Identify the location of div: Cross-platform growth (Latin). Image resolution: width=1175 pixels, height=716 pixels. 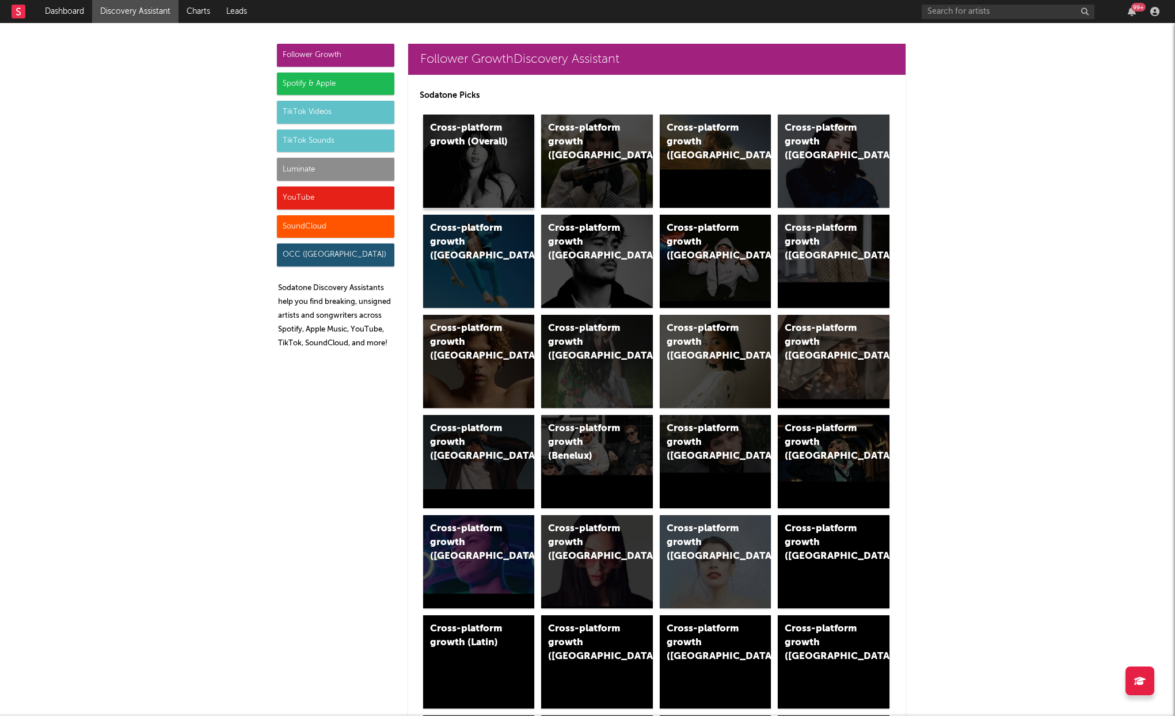
(469, 636).